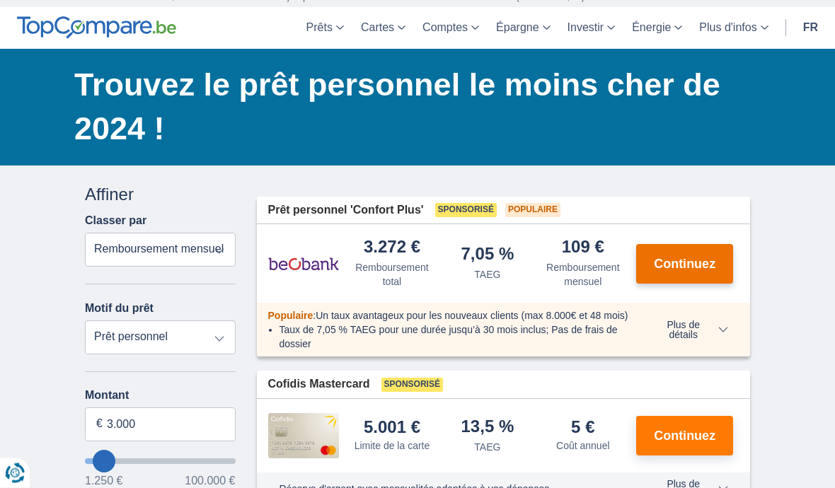 This screenshot has width=835, height=488. I want to click on a: Prêts, so click(325, 28).